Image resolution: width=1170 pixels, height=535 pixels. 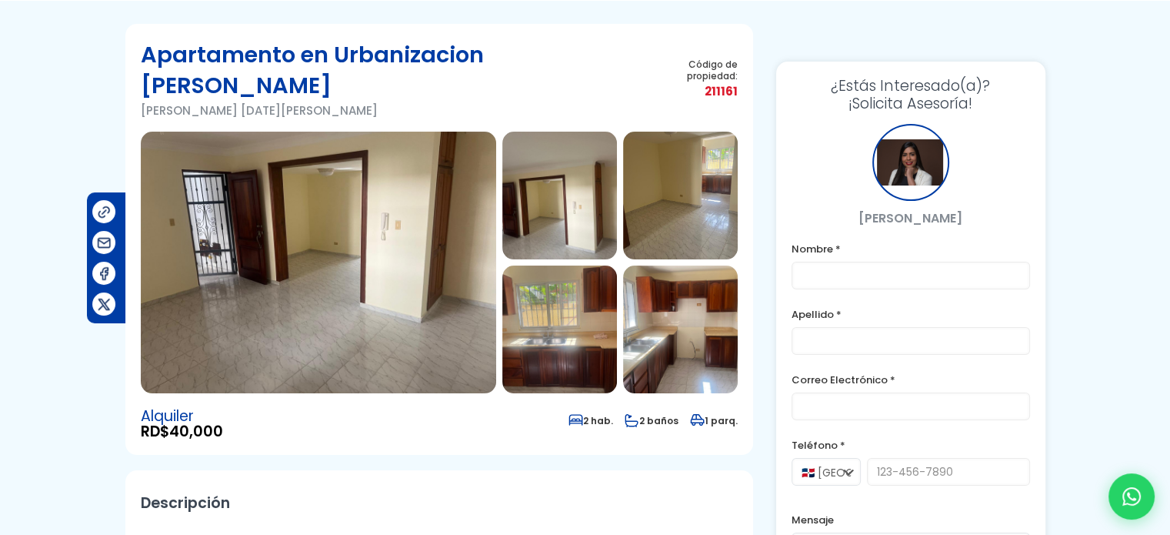 What do you see at coordinates (911, 249) in the screenshot?
I see `label: Nombre *` at bounding box center [911, 249].